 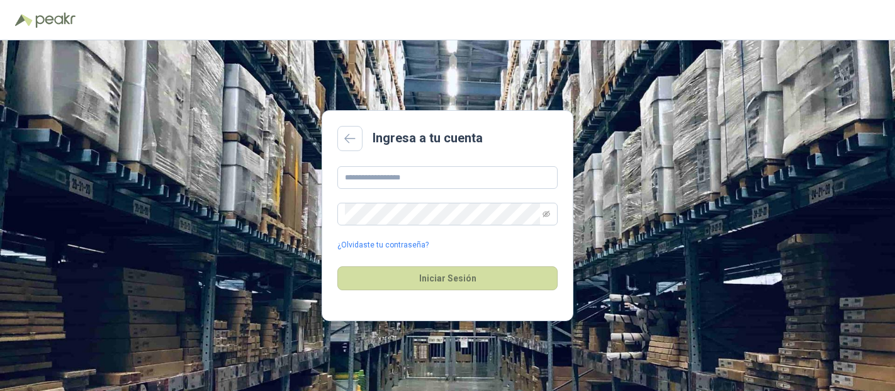 What do you see at coordinates (448, 278) in the screenshot?
I see `button: Iniciar Sesión` at bounding box center [448, 278].